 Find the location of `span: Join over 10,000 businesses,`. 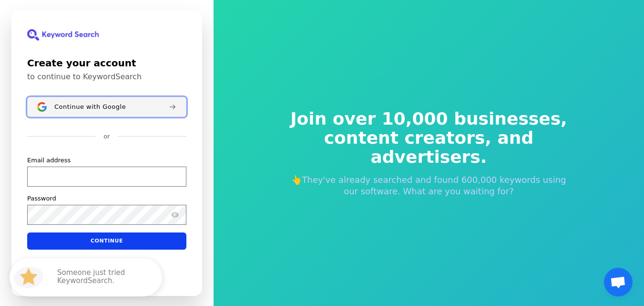

span: Join over 10,000 businesses, is located at coordinates (429, 119).